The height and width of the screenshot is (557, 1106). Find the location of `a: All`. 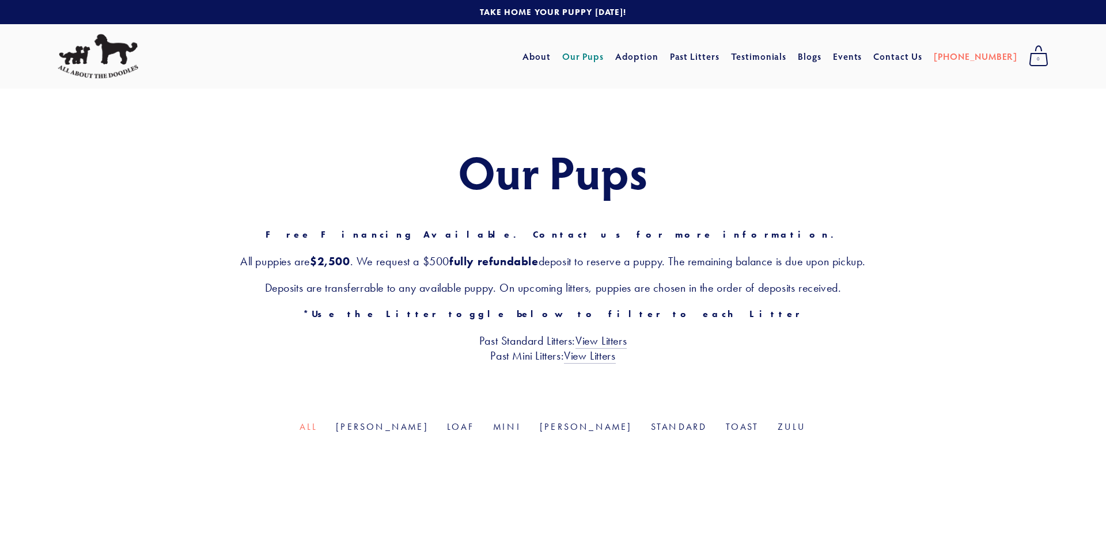

a: All is located at coordinates (308, 427).